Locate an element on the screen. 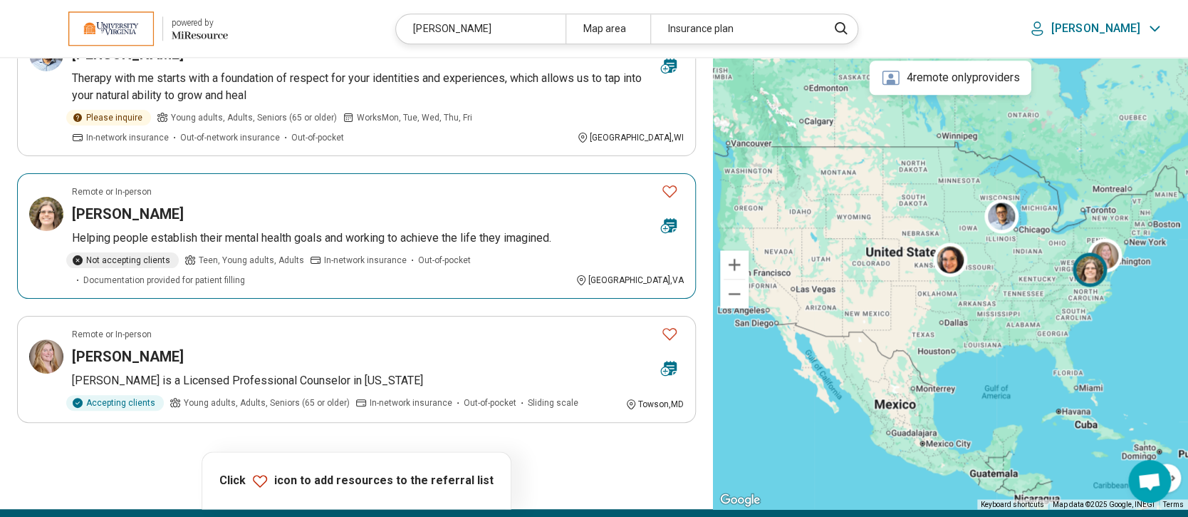 The width and height of the screenshot is (1188, 517). div: Open chat is located at coordinates (1150, 481).